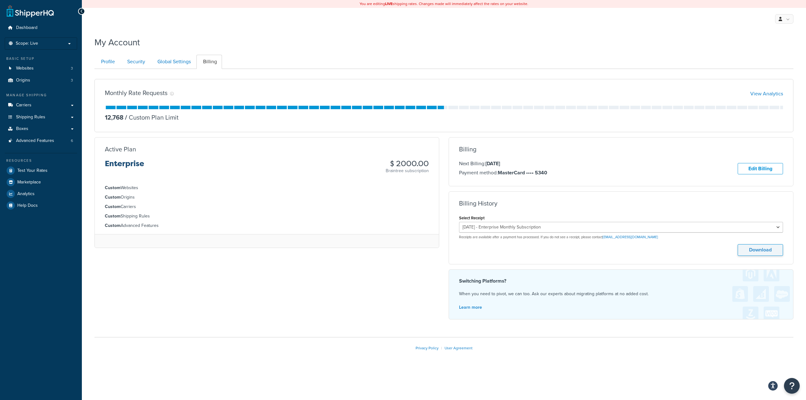 This screenshot has height=400, width=806. I want to click on p: Payment method:, so click(503, 173).